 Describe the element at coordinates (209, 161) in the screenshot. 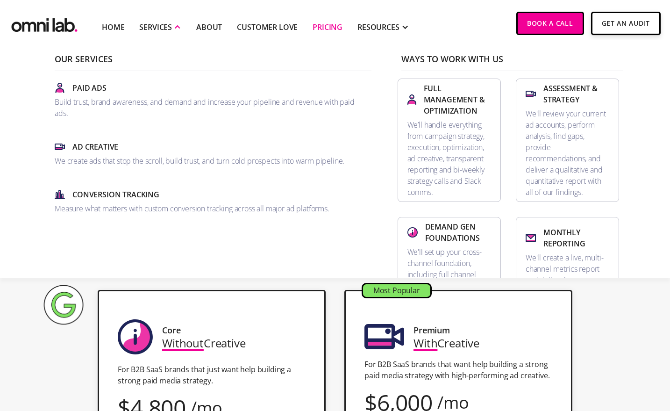

I see `p: We create ads that stop the scroll, build trust, and turn cold prospects into warm pipeline.` at that location.